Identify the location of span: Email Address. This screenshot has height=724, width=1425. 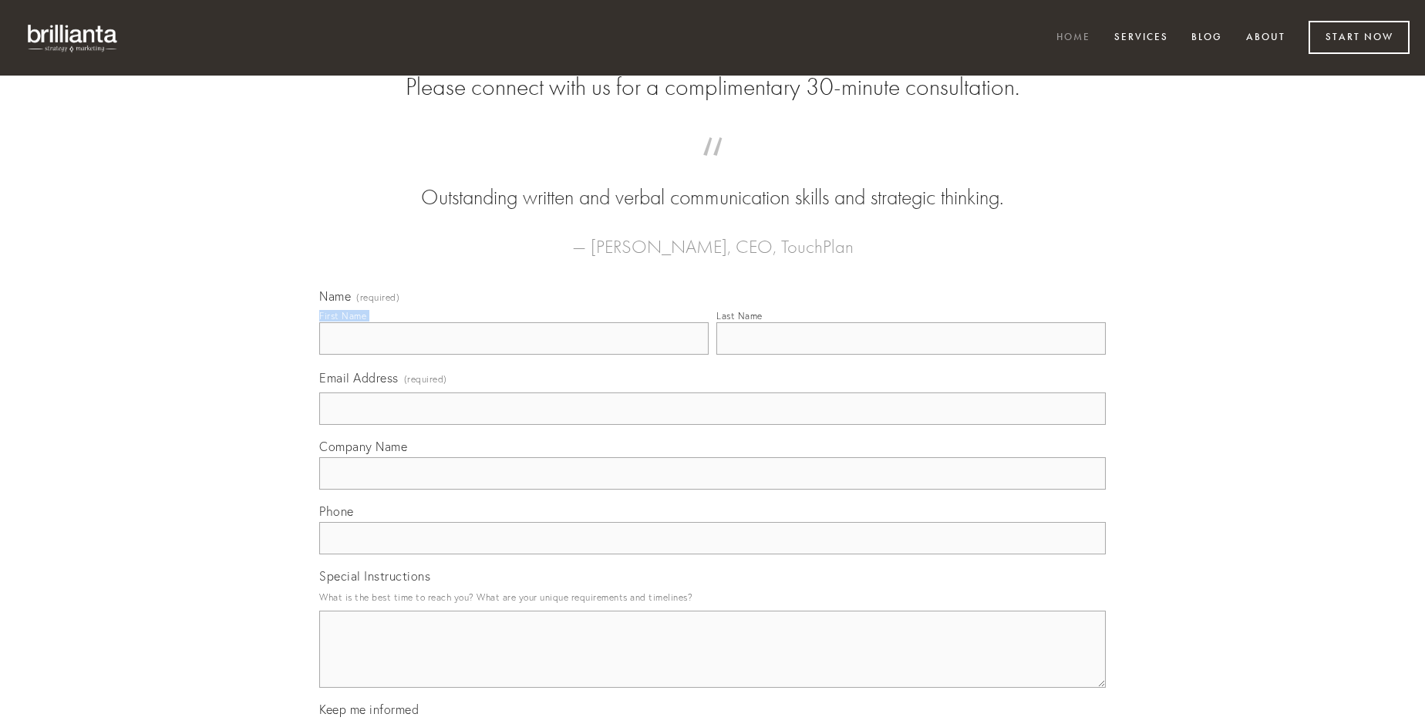
(359, 378).